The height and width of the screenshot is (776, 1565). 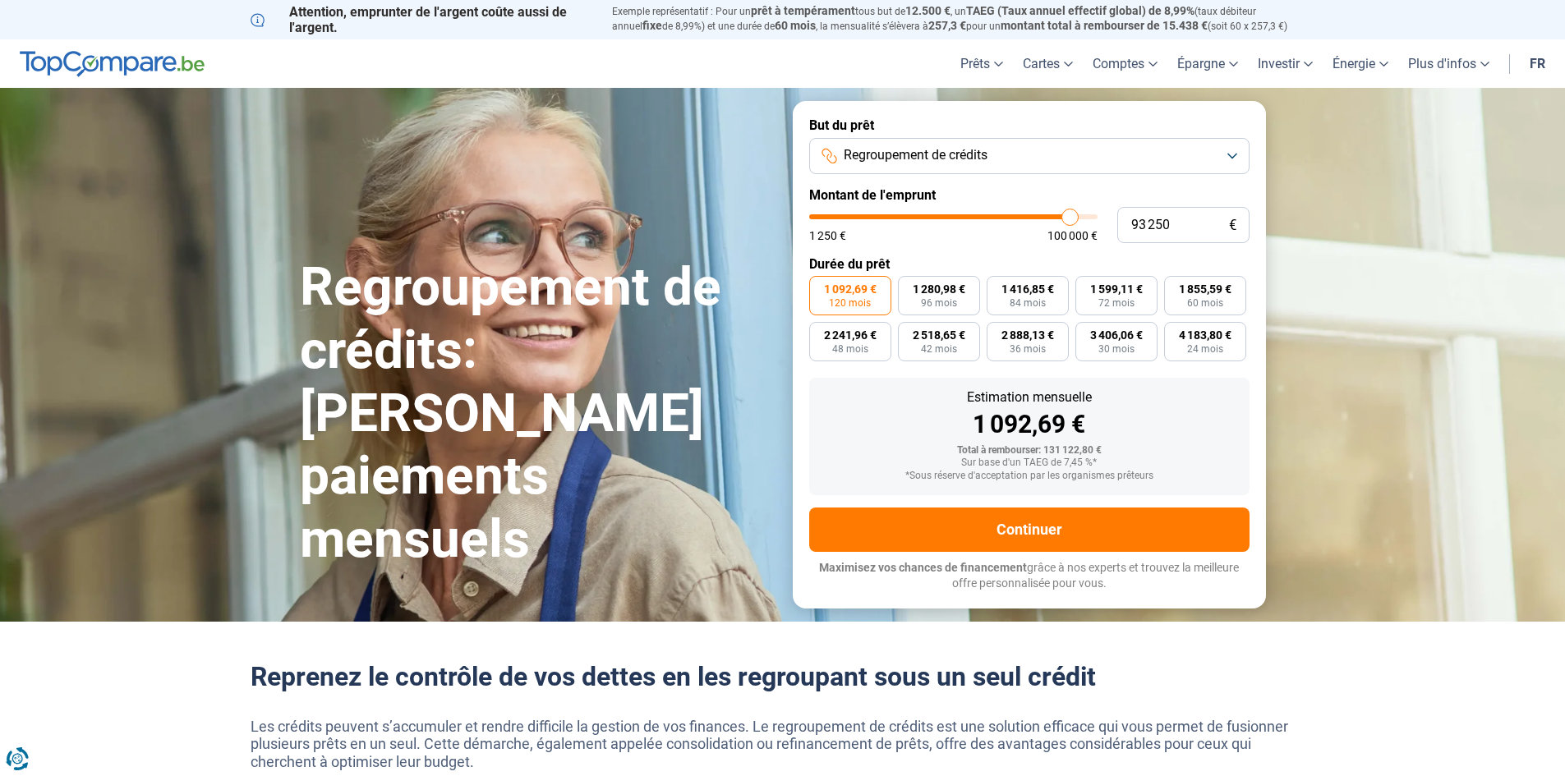 I want to click on div: Total à rembourser: 131 122,80 €, so click(x=1029, y=451).